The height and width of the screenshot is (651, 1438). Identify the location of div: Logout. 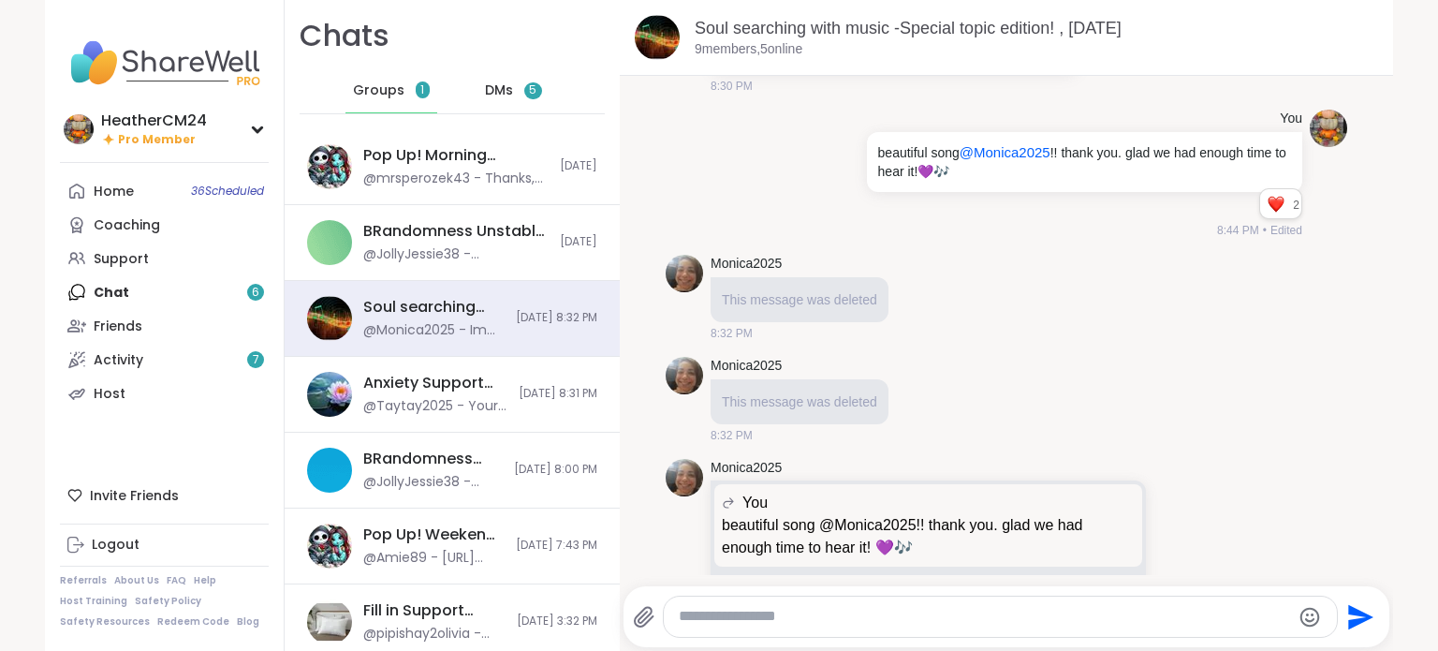
(115, 545).